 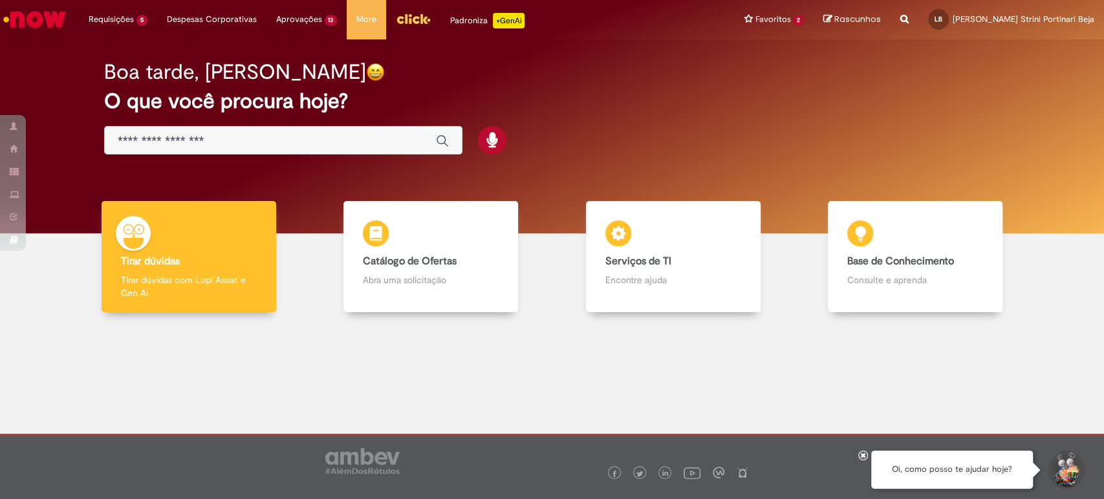 What do you see at coordinates (189, 287) in the screenshot?
I see `p: Tirar dúvidas com Lupi Assist e Gen Ai` at bounding box center [189, 287].